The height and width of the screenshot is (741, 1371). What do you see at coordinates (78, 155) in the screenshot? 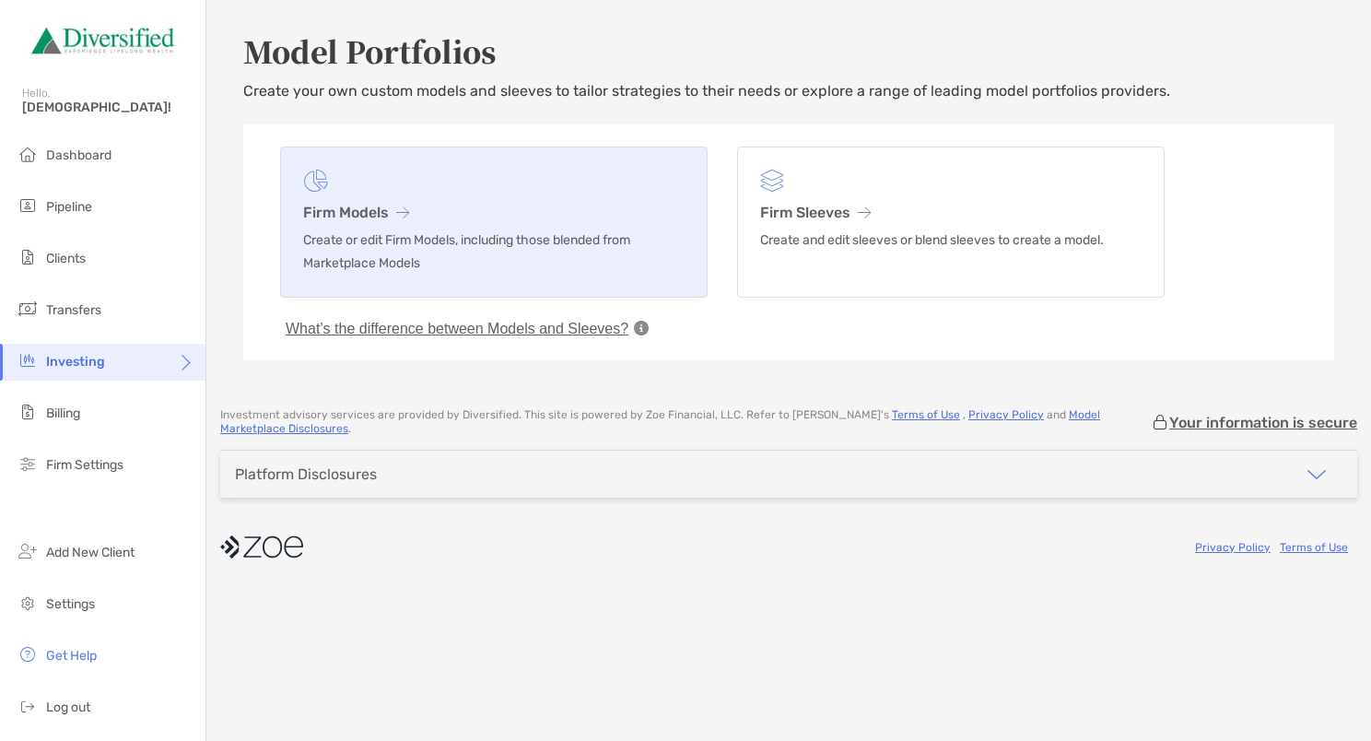
I see `span: Dashboard` at bounding box center [78, 155].